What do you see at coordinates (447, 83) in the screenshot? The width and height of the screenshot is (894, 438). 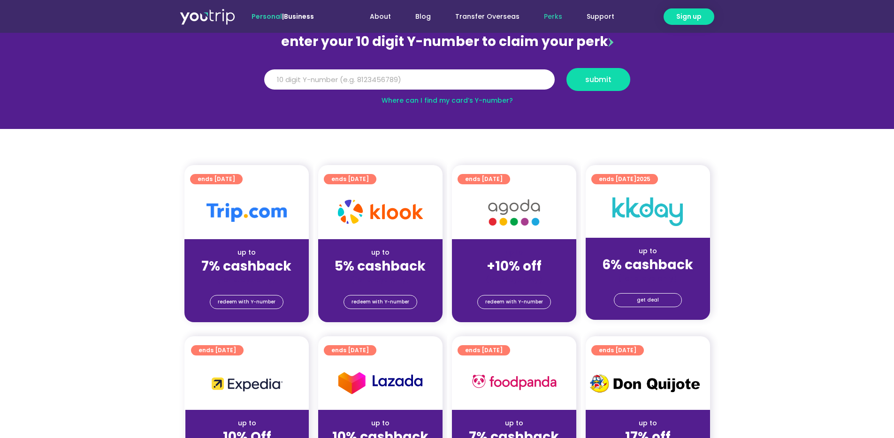 I see `form: Y Number` at bounding box center [447, 83].